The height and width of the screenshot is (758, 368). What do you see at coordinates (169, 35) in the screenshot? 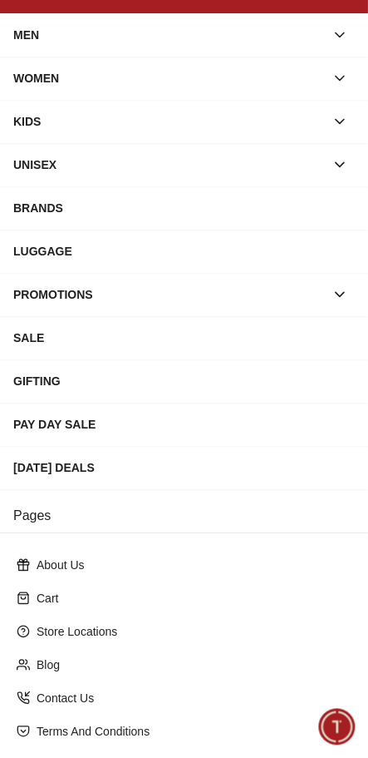
I see `div: MEN` at bounding box center [169, 35].